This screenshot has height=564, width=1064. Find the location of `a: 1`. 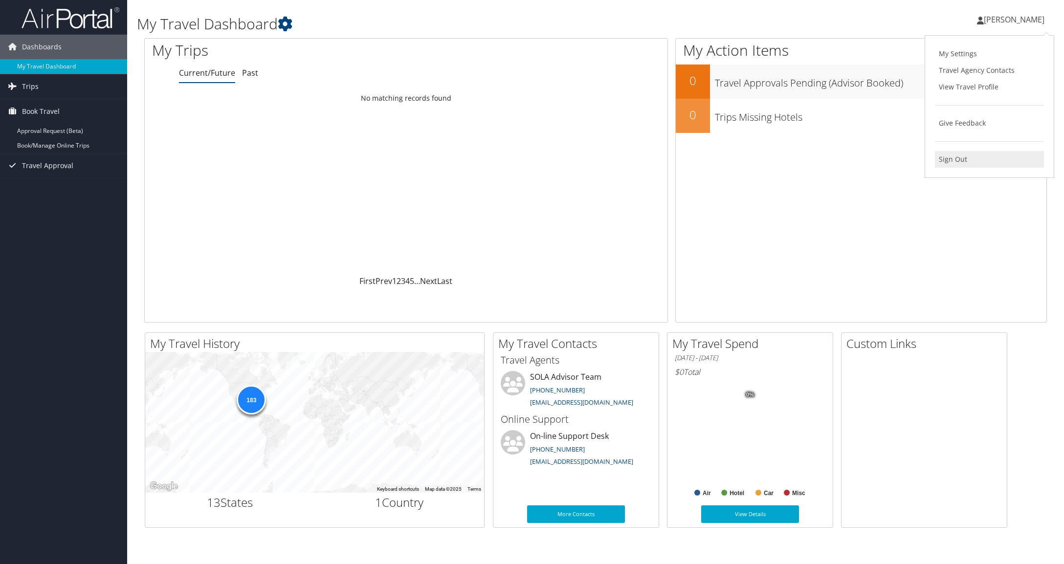

a: 1 is located at coordinates (394, 281).